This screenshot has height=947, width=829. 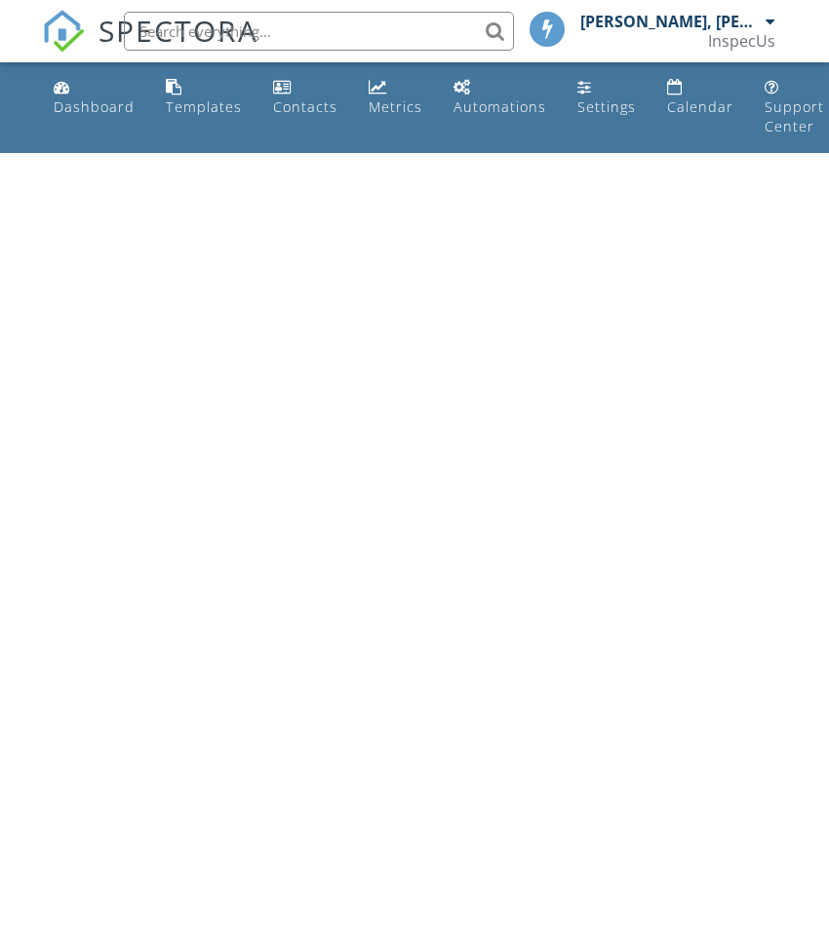 I want to click on a: Calendar, so click(x=700, y=97).